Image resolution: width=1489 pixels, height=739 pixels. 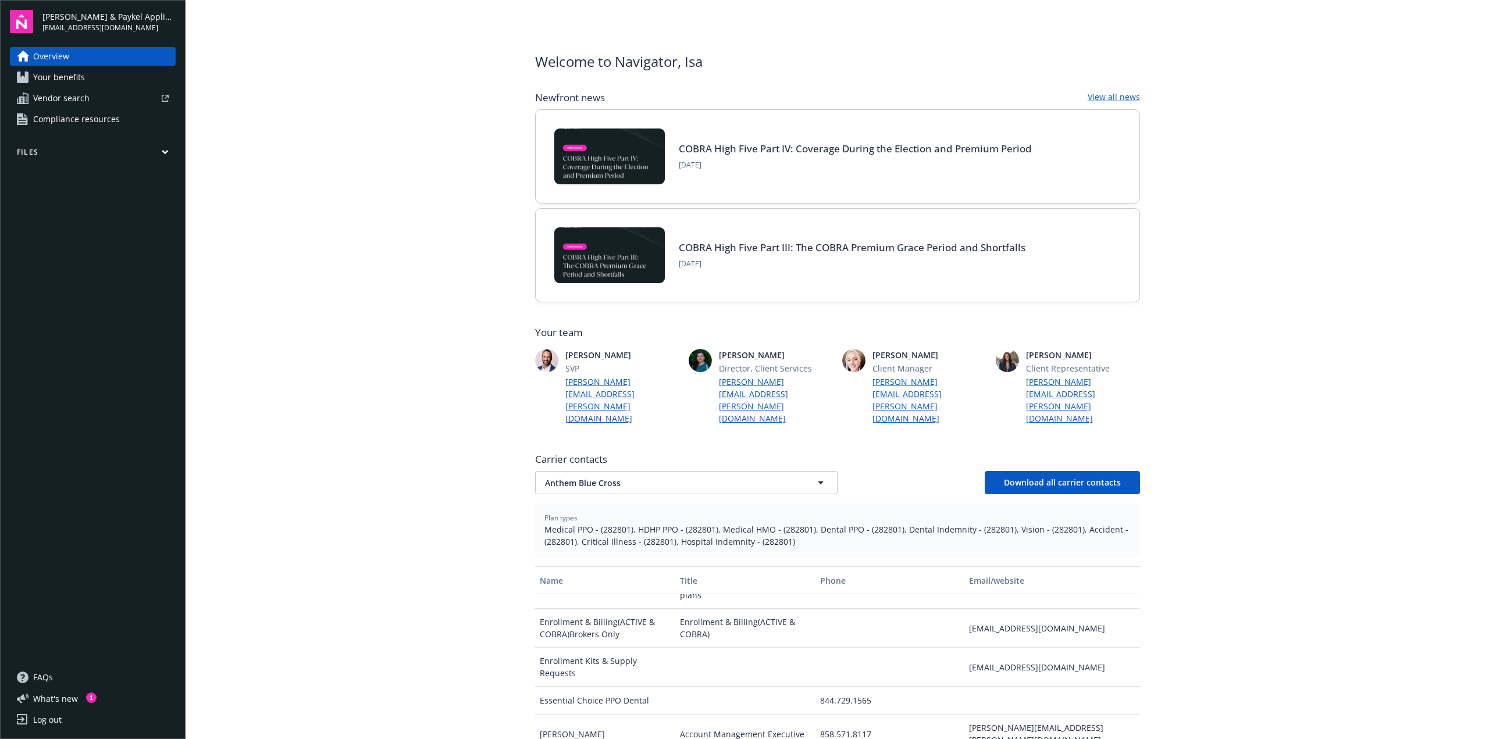 I want to click on img: BLOG-Card Image - Compliance - COBRA High Five Pt 3 - 09-03-25.jpg, so click(x=610, y=255).